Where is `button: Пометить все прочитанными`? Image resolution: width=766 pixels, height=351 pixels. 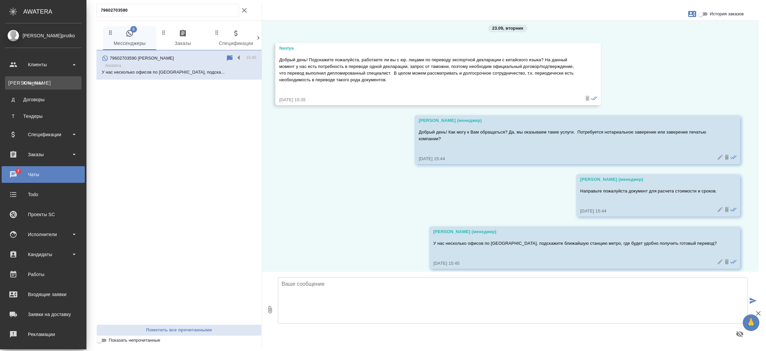
button: Пометить все прочитанными is located at coordinates (179, 330).